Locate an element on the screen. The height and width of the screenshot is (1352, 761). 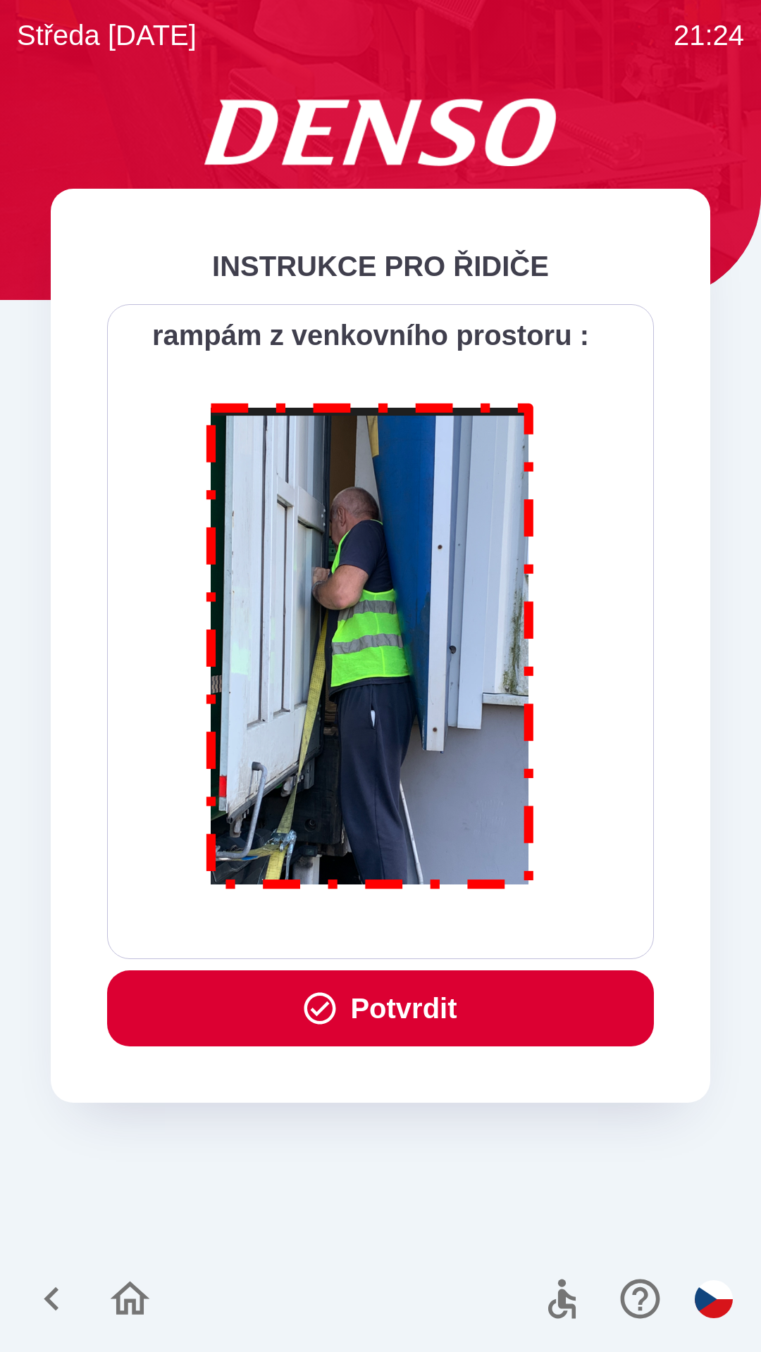
img: cs flag is located at coordinates (713, 1299).